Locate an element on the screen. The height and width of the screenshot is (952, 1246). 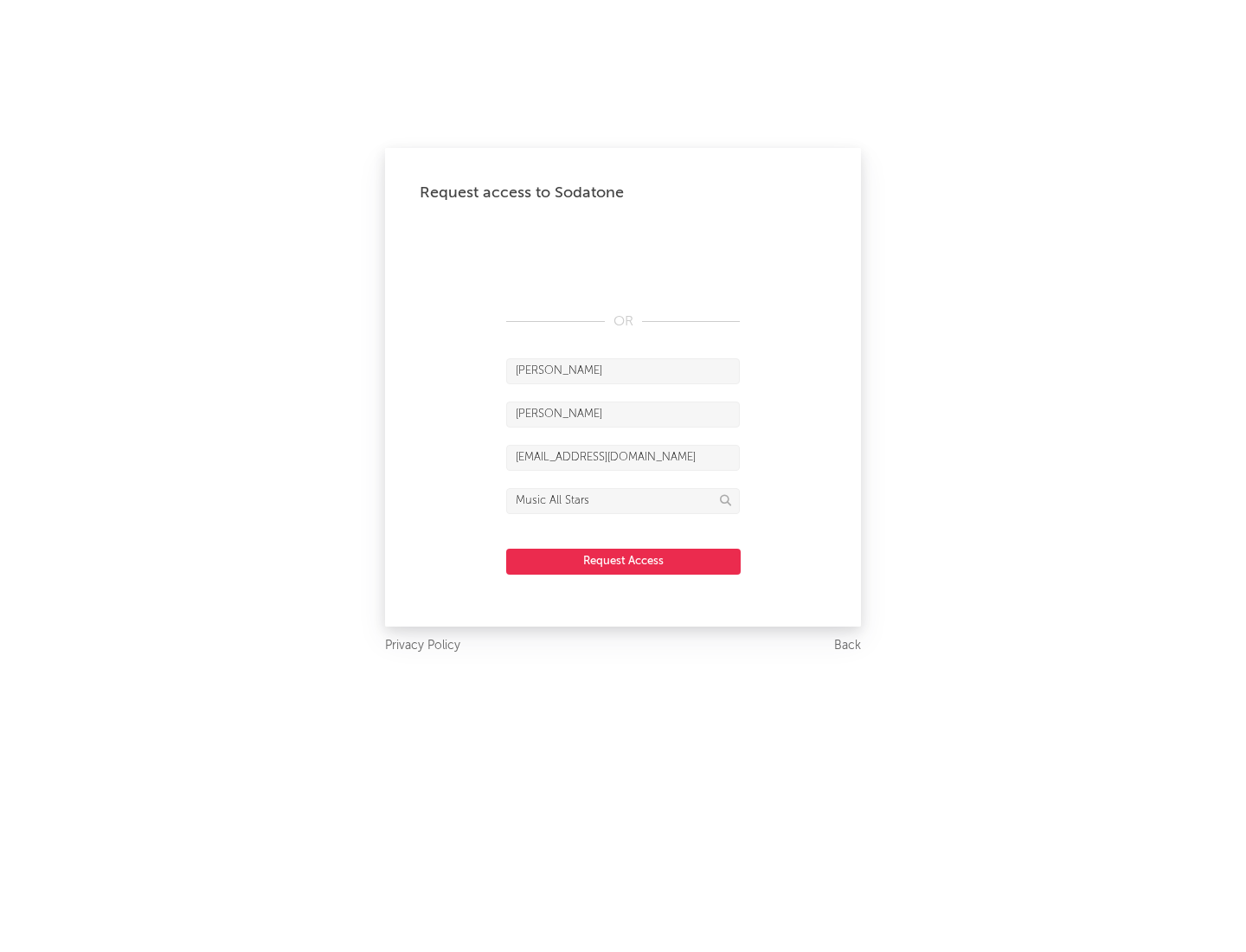
input: First Name is located at coordinates (623, 371).